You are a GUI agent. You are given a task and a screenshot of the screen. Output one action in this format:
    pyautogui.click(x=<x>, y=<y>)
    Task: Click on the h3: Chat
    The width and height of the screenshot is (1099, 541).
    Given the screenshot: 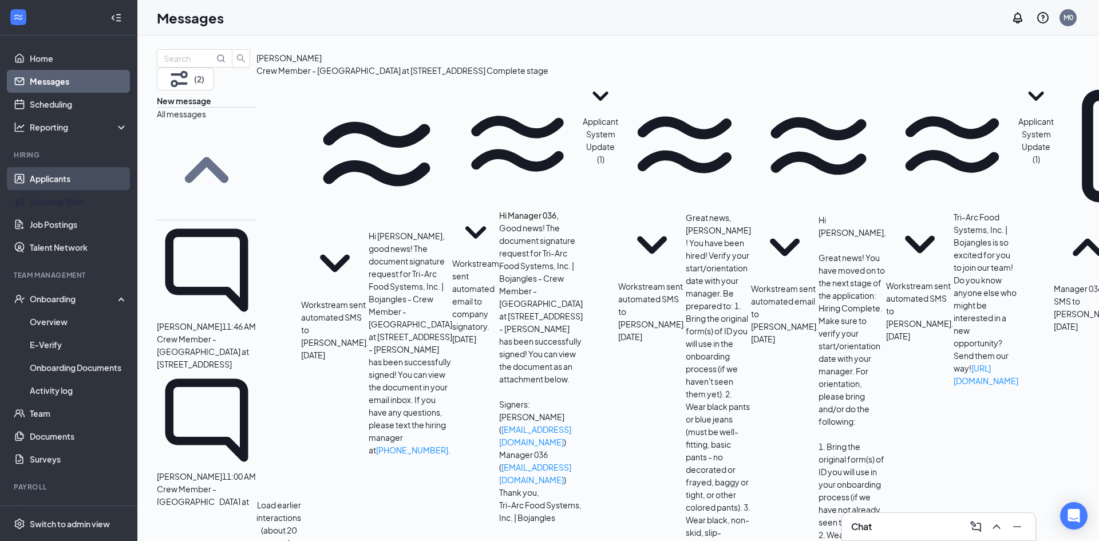 What is the action you would take?
    pyautogui.click(x=862, y=527)
    